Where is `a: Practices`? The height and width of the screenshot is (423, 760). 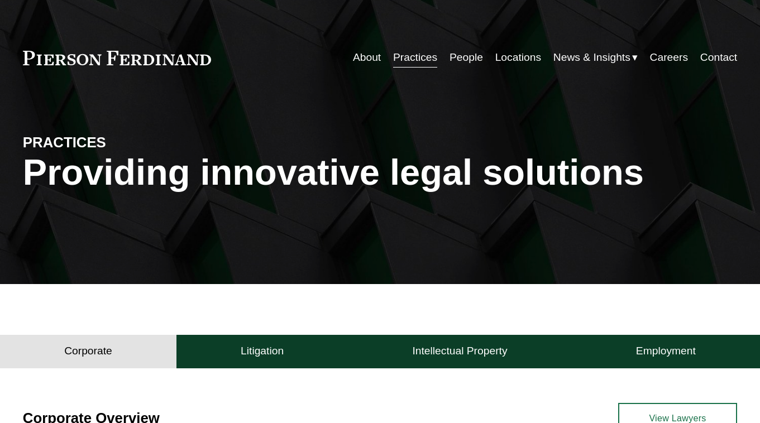 a: Practices is located at coordinates (415, 57).